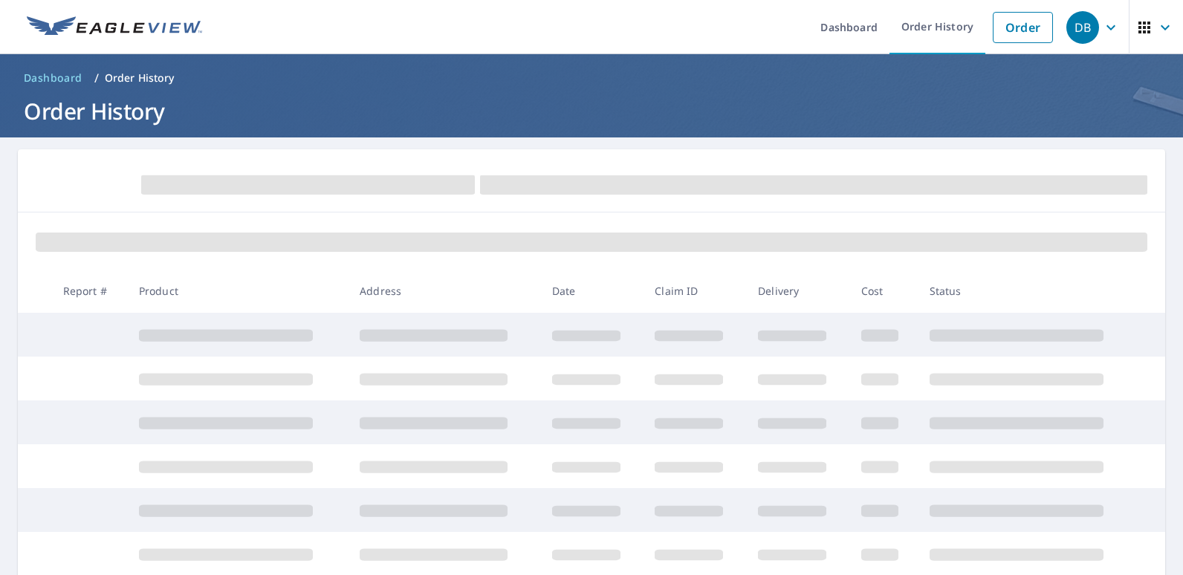 This screenshot has width=1183, height=575. Describe the element at coordinates (1029, 291) in the screenshot. I see `th: Status` at that location.